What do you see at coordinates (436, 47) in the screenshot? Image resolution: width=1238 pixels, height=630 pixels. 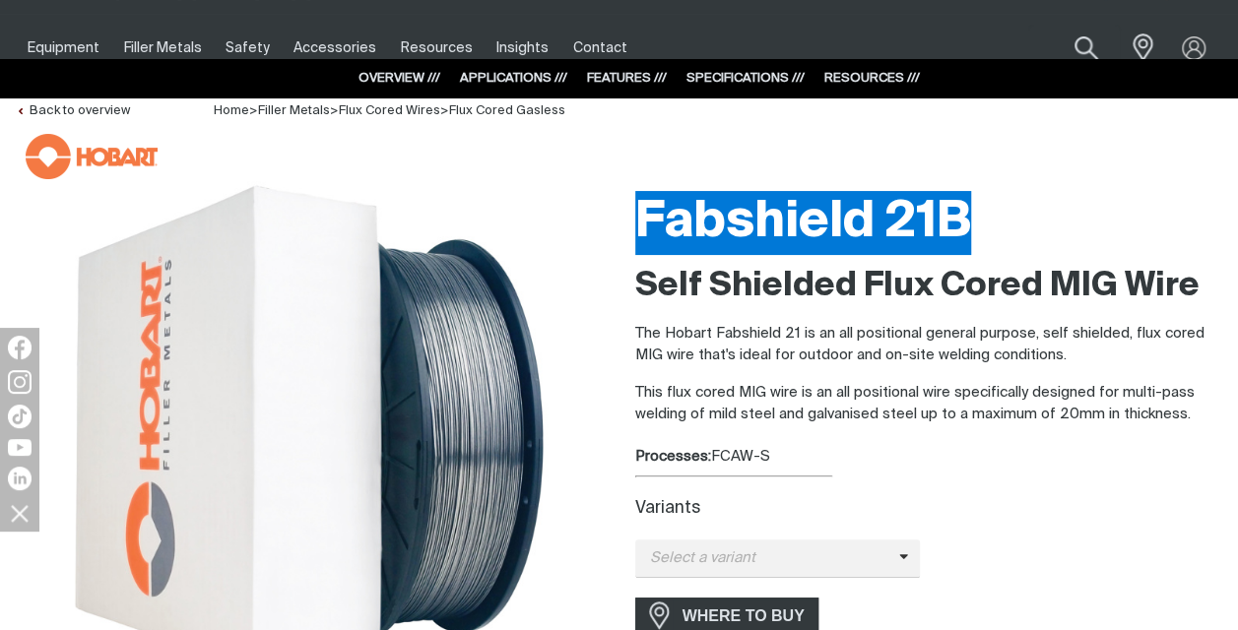 I see `a: Resources` at bounding box center [436, 47].